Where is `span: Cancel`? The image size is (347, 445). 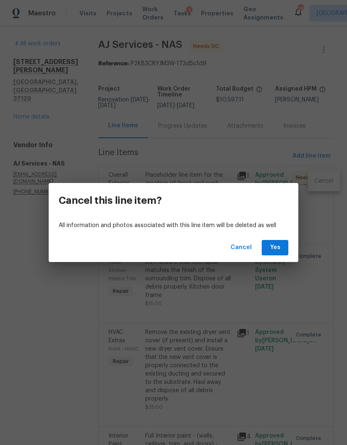
span: Cancel is located at coordinates (241, 248).